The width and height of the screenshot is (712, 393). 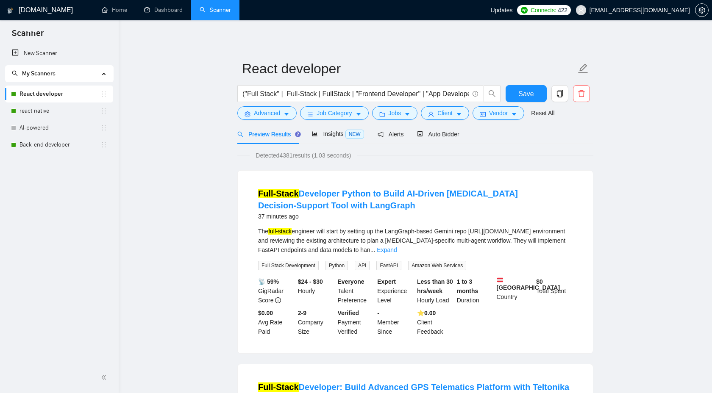 I want to click on span: Advanced, so click(x=267, y=113).